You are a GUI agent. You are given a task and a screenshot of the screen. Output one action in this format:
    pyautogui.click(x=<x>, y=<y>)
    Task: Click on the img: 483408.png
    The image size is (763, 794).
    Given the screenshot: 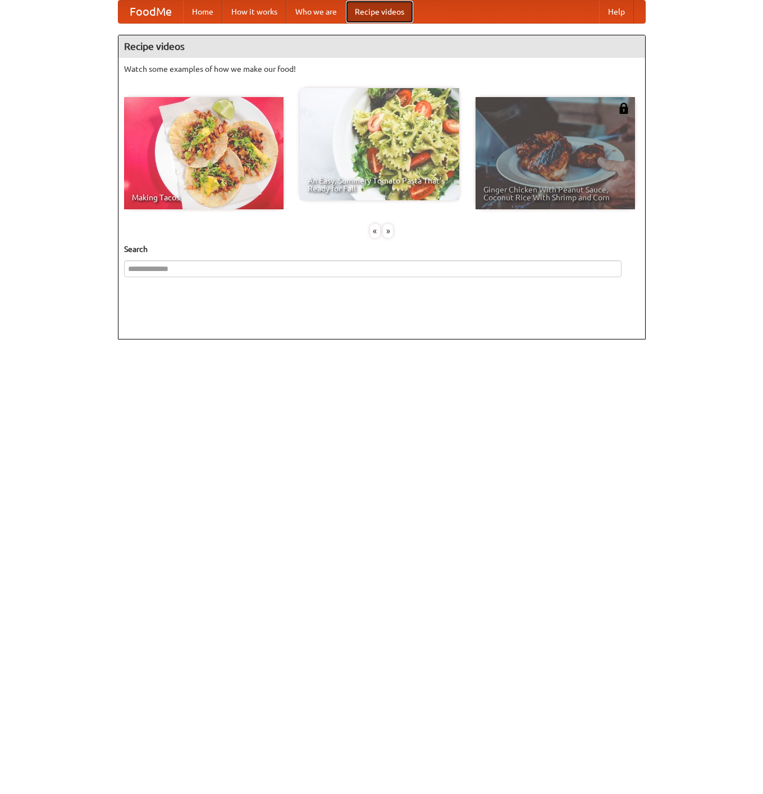 What is the action you would take?
    pyautogui.click(x=623, y=108)
    